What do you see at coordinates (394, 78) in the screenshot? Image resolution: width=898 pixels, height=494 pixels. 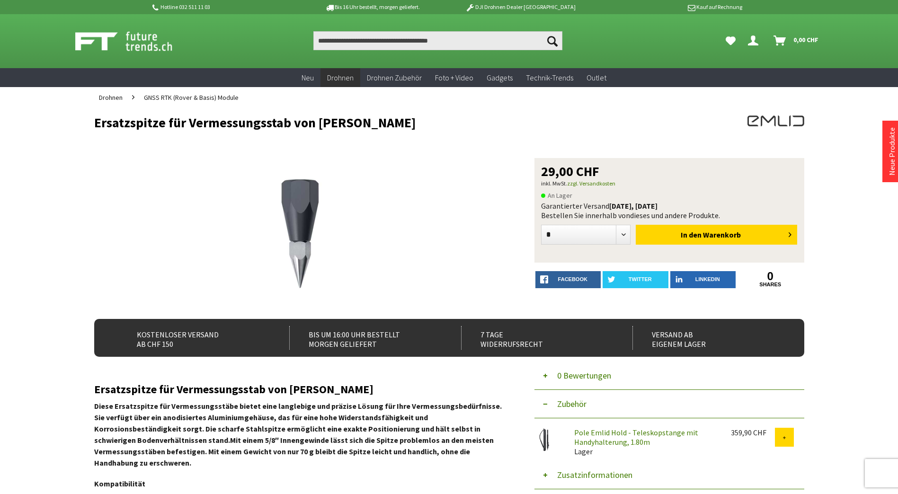 I see `a: Drohnen Zubehör` at bounding box center [394, 78].